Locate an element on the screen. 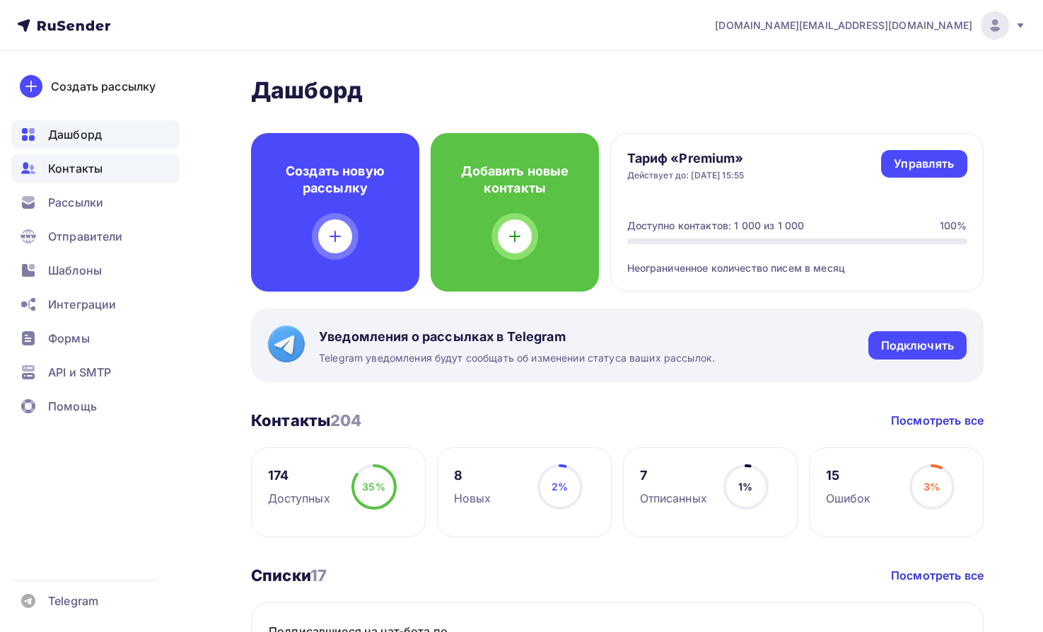 The width and height of the screenshot is (1043, 632). div: Неограниченное количество писем в месяц is located at coordinates (797, 260).